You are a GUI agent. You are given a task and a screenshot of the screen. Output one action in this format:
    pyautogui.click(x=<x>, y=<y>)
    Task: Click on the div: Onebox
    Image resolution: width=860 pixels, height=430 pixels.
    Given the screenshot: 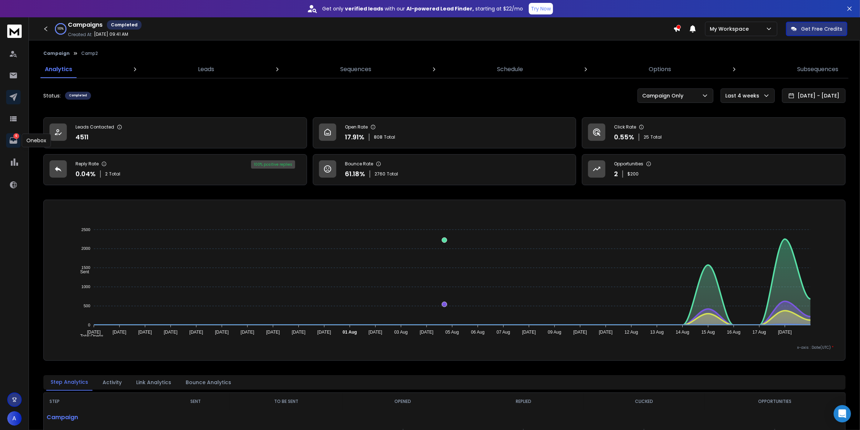 What is the action you would take?
    pyautogui.click(x=36, y=140)
    